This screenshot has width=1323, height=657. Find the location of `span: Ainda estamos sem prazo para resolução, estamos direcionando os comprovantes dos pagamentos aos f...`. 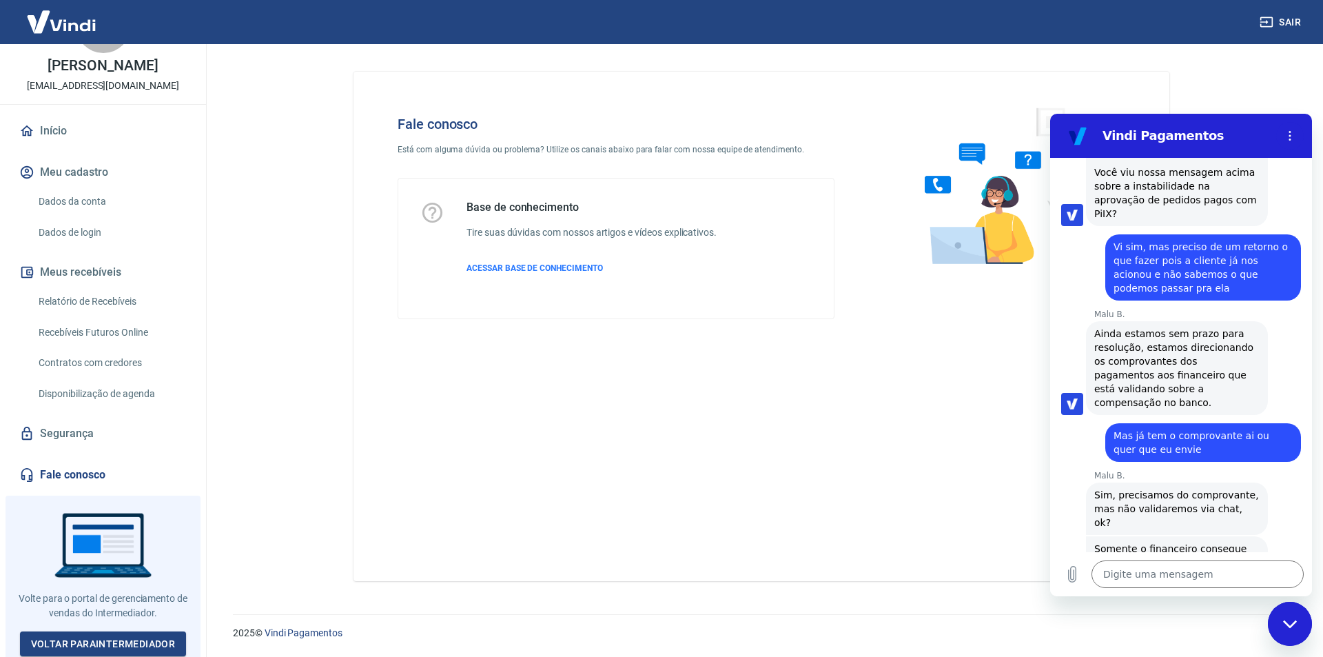

span: Ainda estamos sem prazo para resolução, estamos direcionando os comprovantes dos pagamentos aos f... is located at coordinates (125, 254).